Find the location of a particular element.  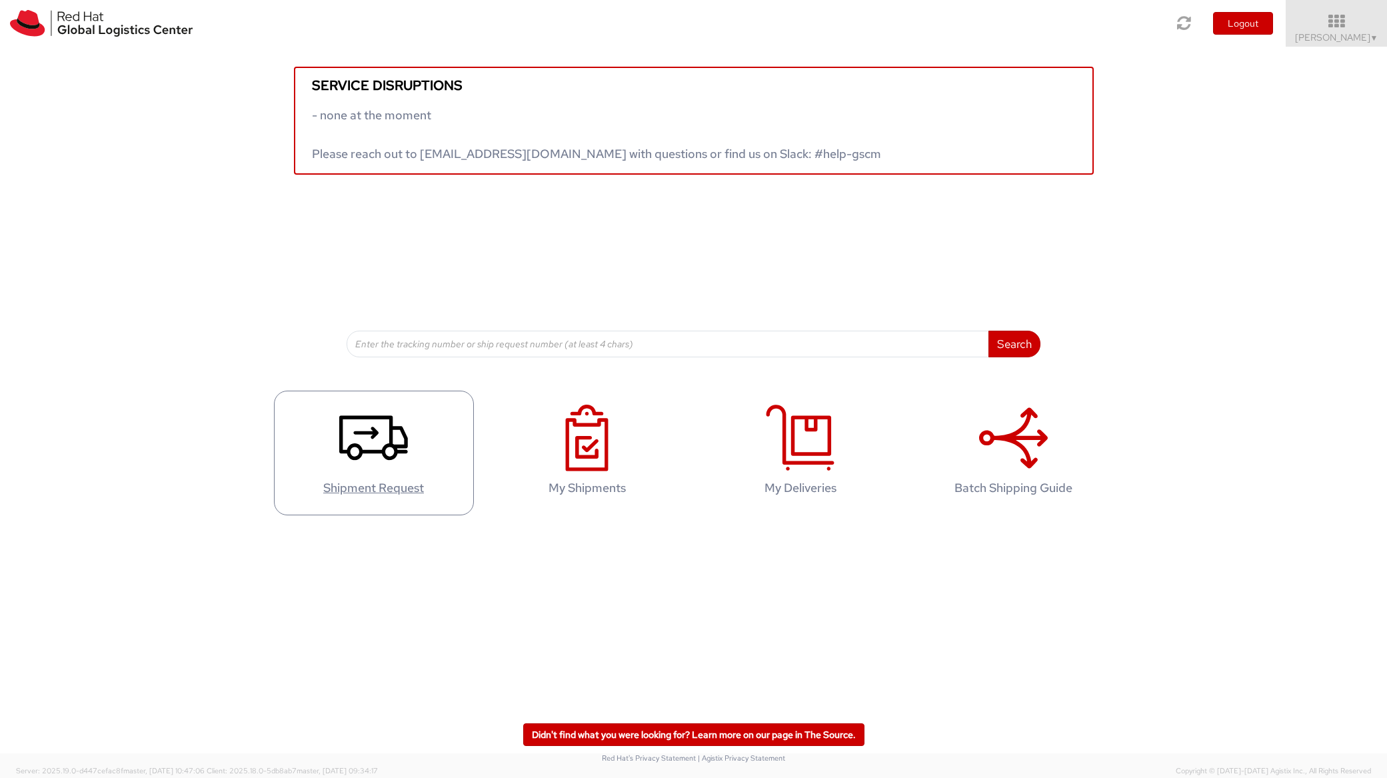

a: | Agistix Privacy Statement is located at coordinates (741, 758).